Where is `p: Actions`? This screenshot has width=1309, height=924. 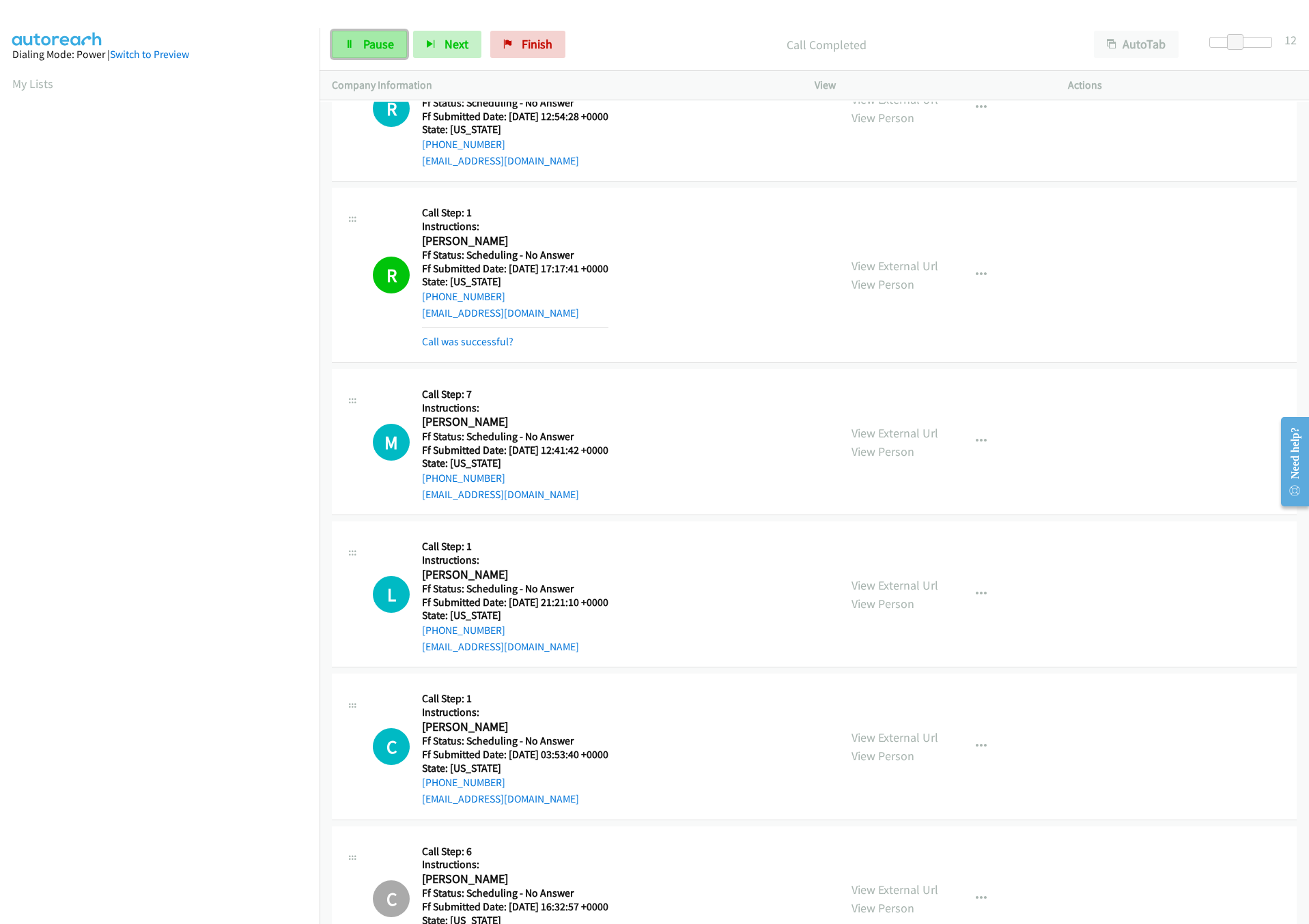 p: Actions is located at coordinates (1182, 85).